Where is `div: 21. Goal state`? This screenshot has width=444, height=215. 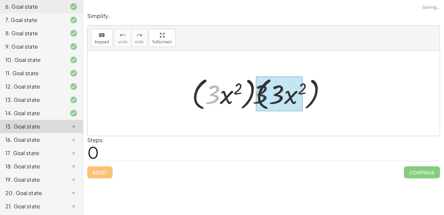 div: 21. Goal state is located at coordinates (32, 207).